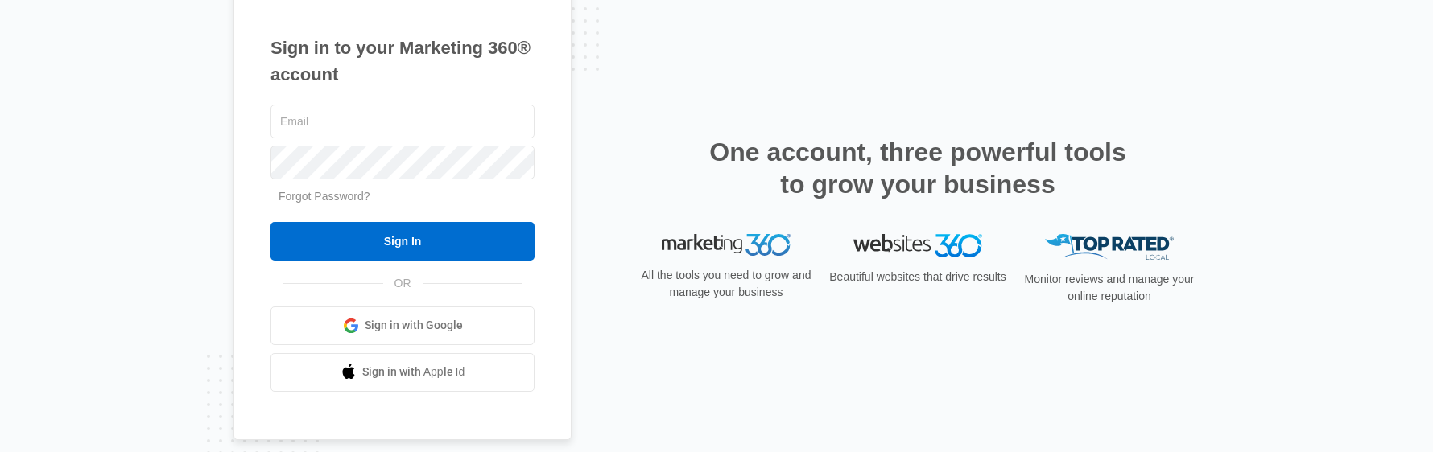 This screenshot has width=1433, height=452. What do you see at coordinates (918, 246) in the screenshot?
I see `img: Websites 360` at bounding box center [918, 246].